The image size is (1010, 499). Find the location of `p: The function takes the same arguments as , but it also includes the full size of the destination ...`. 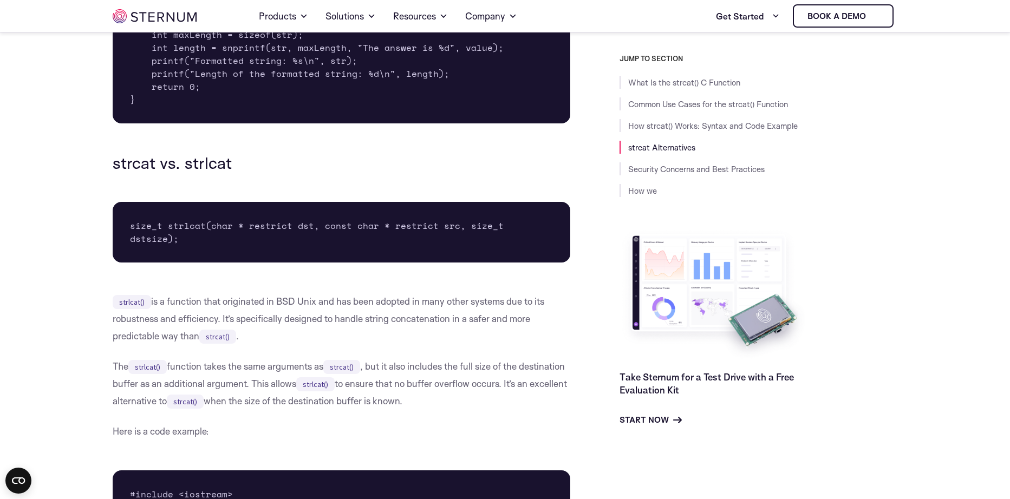

p: The function takes the same arguments as , but it also includes the full size of the destination ... is located at coordinates (342, 384).